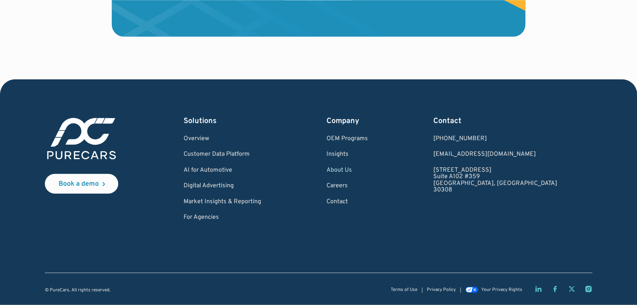 This screenshot has width=637, height=305. What do you see at coordinates (495, 121) in the screenshot?
I see `div: Contact` at bounding box center [495, 121].